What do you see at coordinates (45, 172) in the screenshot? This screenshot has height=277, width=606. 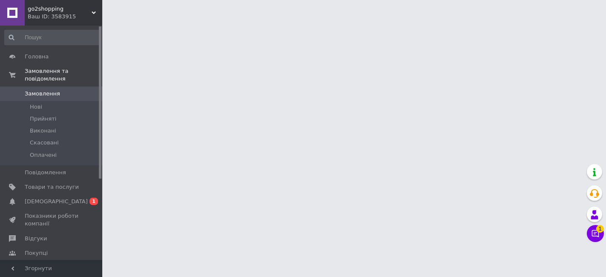 I see `span: Повідомлення` at bounding box center [45, 172].